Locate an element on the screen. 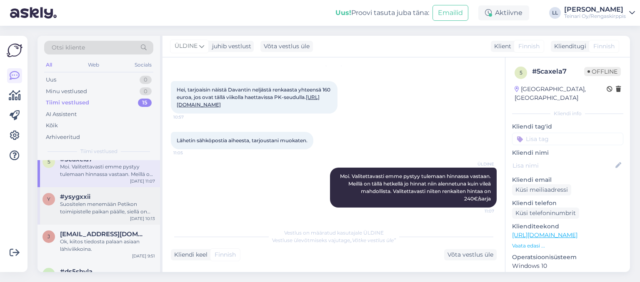 This screenshot has width=640, height=282. img: Askly Logo is located at coordinates (15, 50).